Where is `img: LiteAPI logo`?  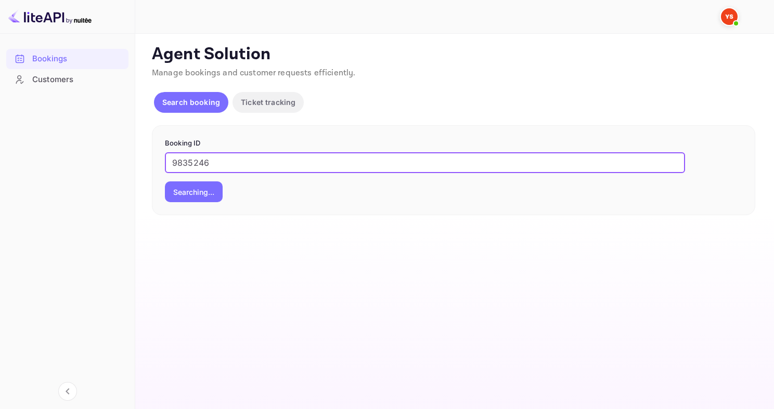
img: LiteAPI logo is located at coordinates (50, 17).